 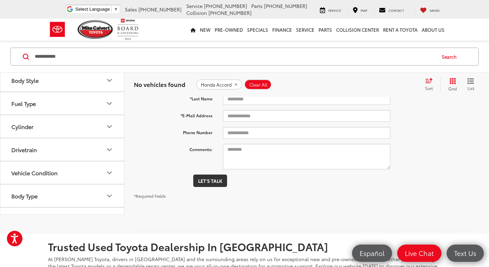 What do you see at coordinates (150, 196) in the screenshot?
I see `small: *Required Fields` at bounding box center [150, 196].